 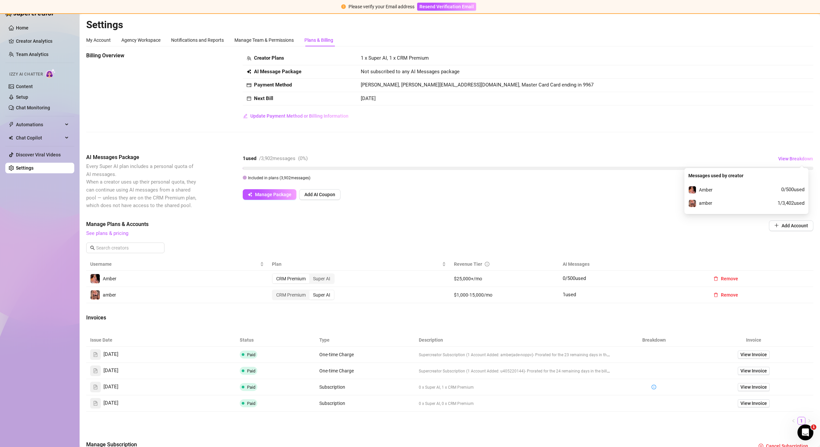 I want to click on span: Add Account, so click(x=794, y=226).